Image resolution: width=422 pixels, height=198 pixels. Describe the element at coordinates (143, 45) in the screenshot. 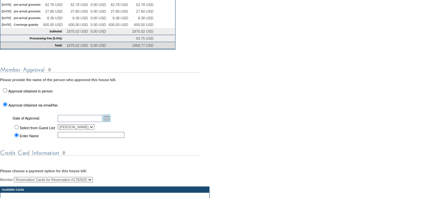

I see `span: 1968.77 USD` at that location.